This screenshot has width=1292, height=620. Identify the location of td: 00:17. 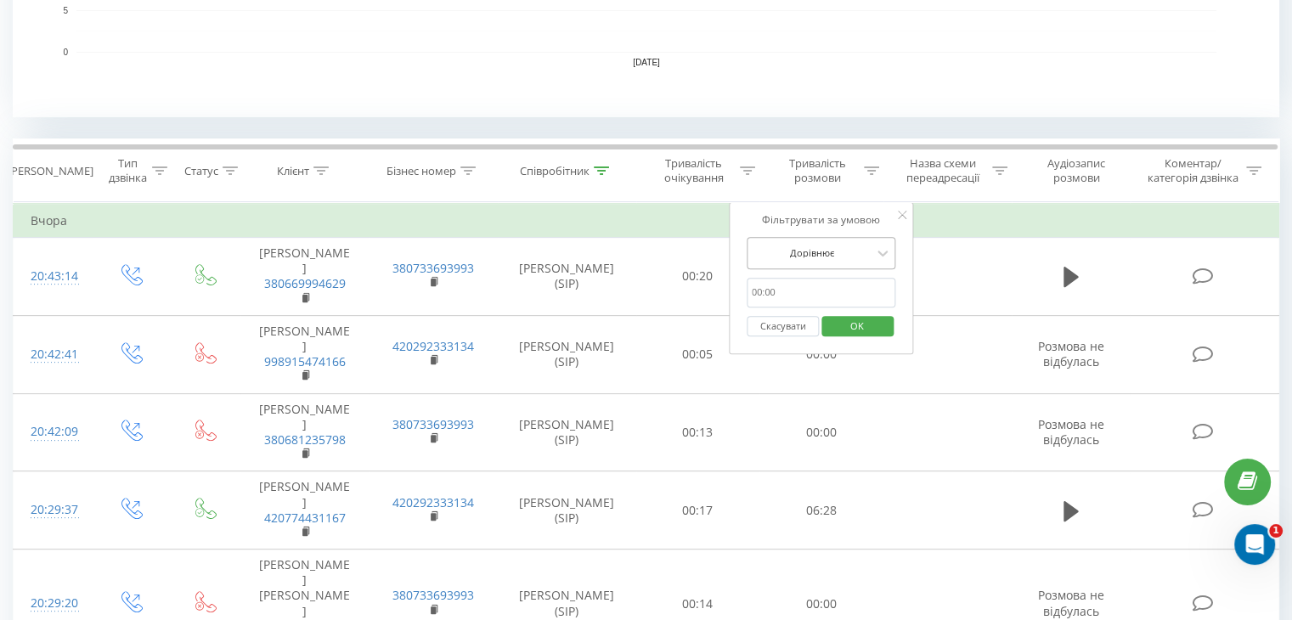
(697, 511).